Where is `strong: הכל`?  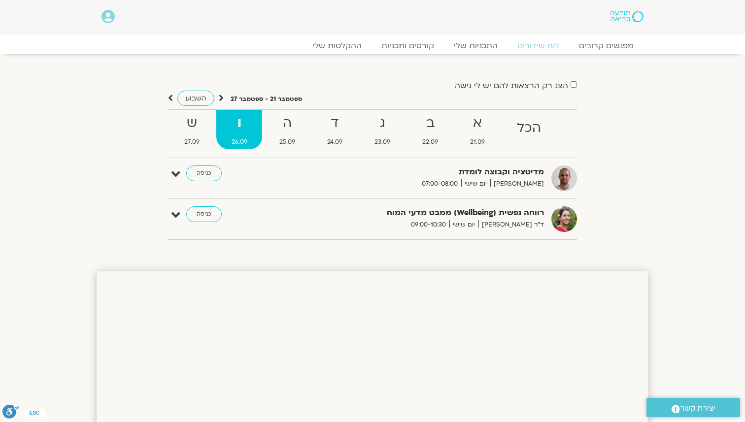 strong: הכל is located at coordinates (529, 128).